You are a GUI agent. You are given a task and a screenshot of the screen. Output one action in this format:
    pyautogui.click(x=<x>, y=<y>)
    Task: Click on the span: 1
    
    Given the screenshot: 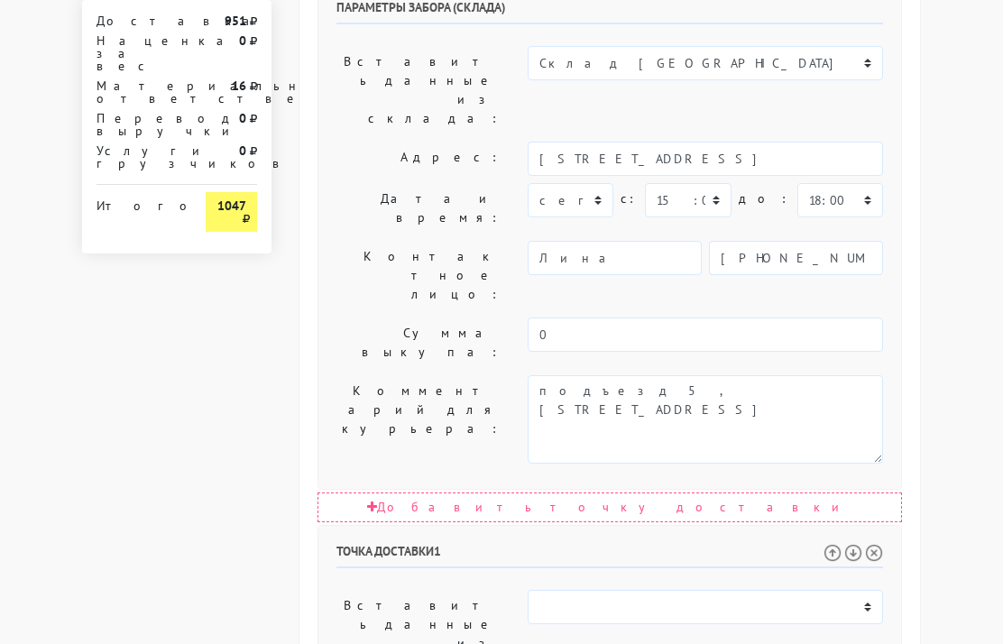 What is the action you would take?
    pyautogui.click(x=438, y=551)
    